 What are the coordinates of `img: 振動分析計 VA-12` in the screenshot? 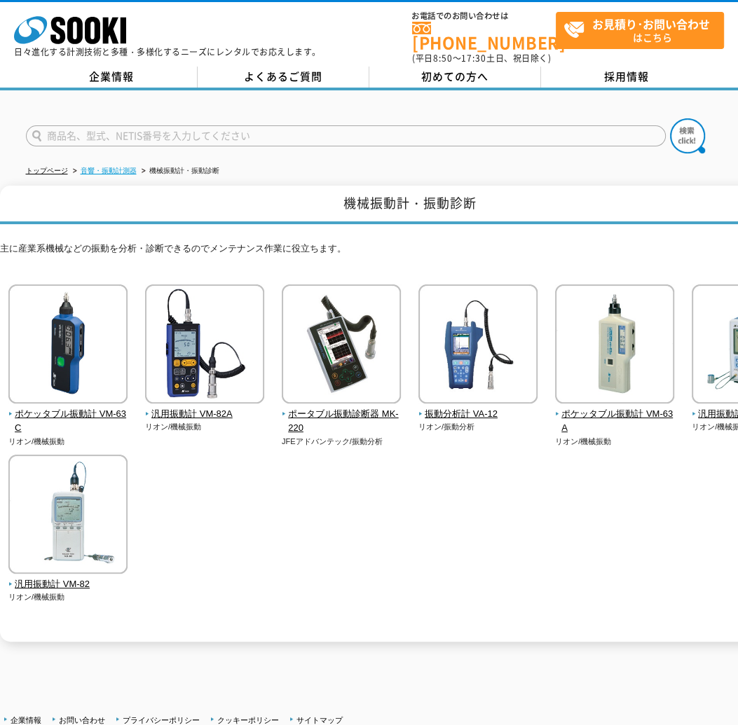 It's located at (478, 345).